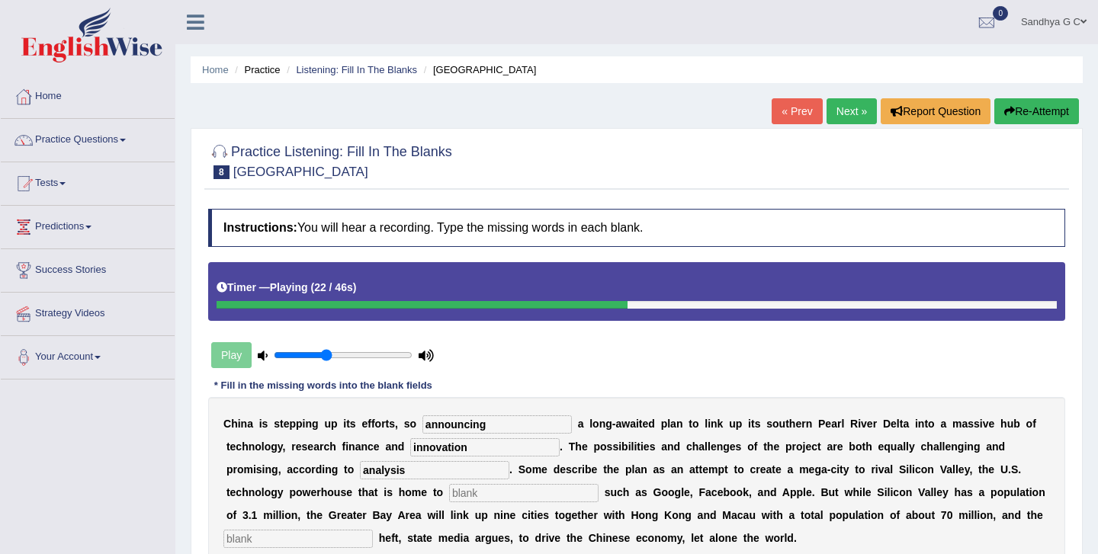 The width and height of the screenshot is (1098, 554). What do you see at coordinates (986, 424) in the screenshot?
I see `b: v` at bounding box center [986, 424].